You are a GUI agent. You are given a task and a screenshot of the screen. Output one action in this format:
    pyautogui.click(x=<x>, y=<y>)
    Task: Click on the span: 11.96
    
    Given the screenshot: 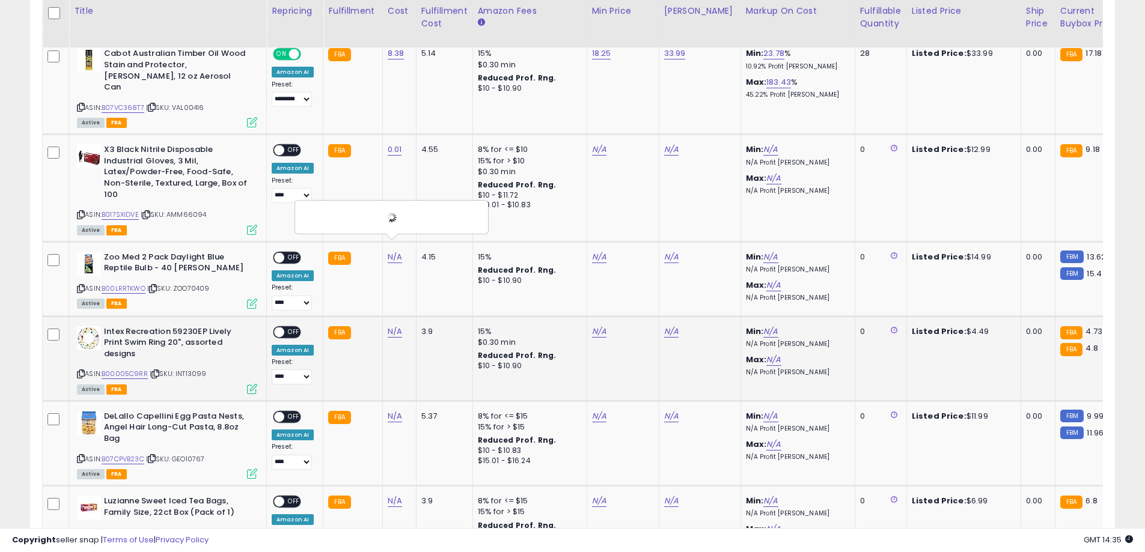 What is the action you would take?
    pyautogui.click(x=1095, y=433)
    